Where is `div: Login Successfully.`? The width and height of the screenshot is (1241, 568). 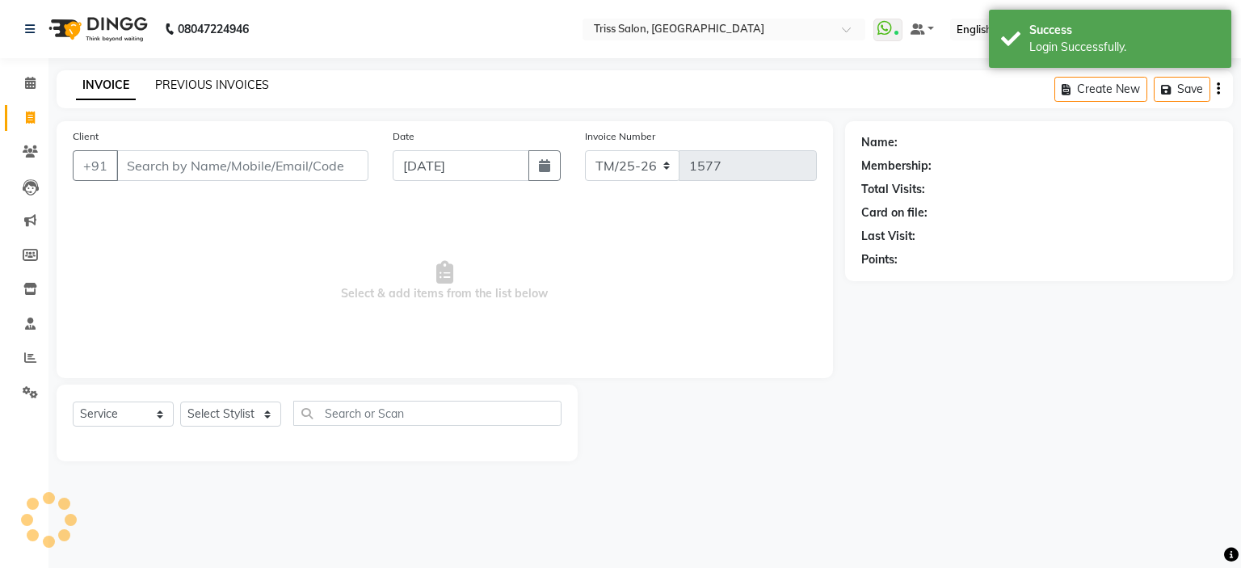
div: Login Successfully. is located at coordinates (1124, 47).